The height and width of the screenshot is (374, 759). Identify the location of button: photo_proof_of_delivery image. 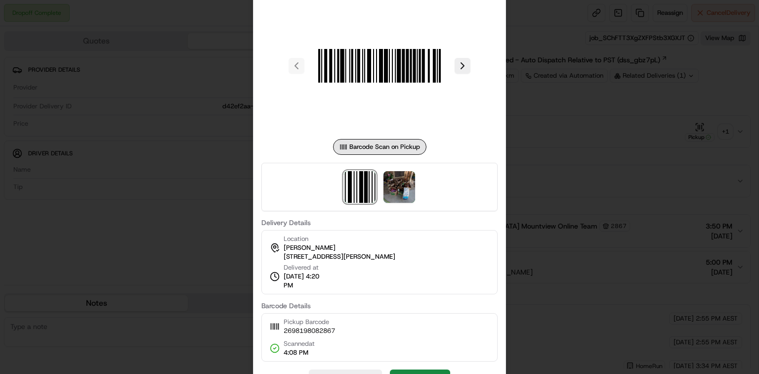
(399, 187).